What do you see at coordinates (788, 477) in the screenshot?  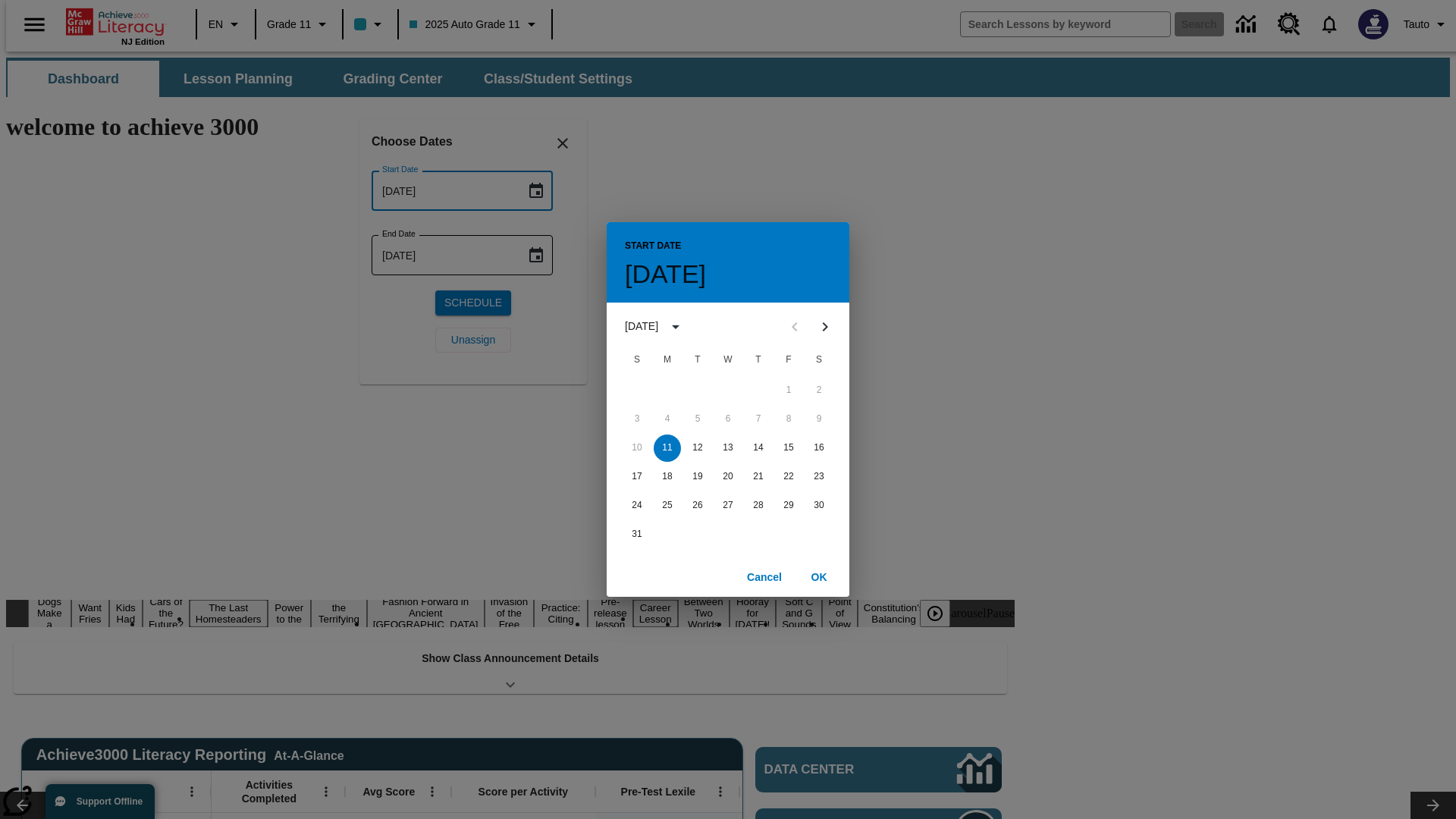 I see `button: 22` at bounding box center [788, 477].